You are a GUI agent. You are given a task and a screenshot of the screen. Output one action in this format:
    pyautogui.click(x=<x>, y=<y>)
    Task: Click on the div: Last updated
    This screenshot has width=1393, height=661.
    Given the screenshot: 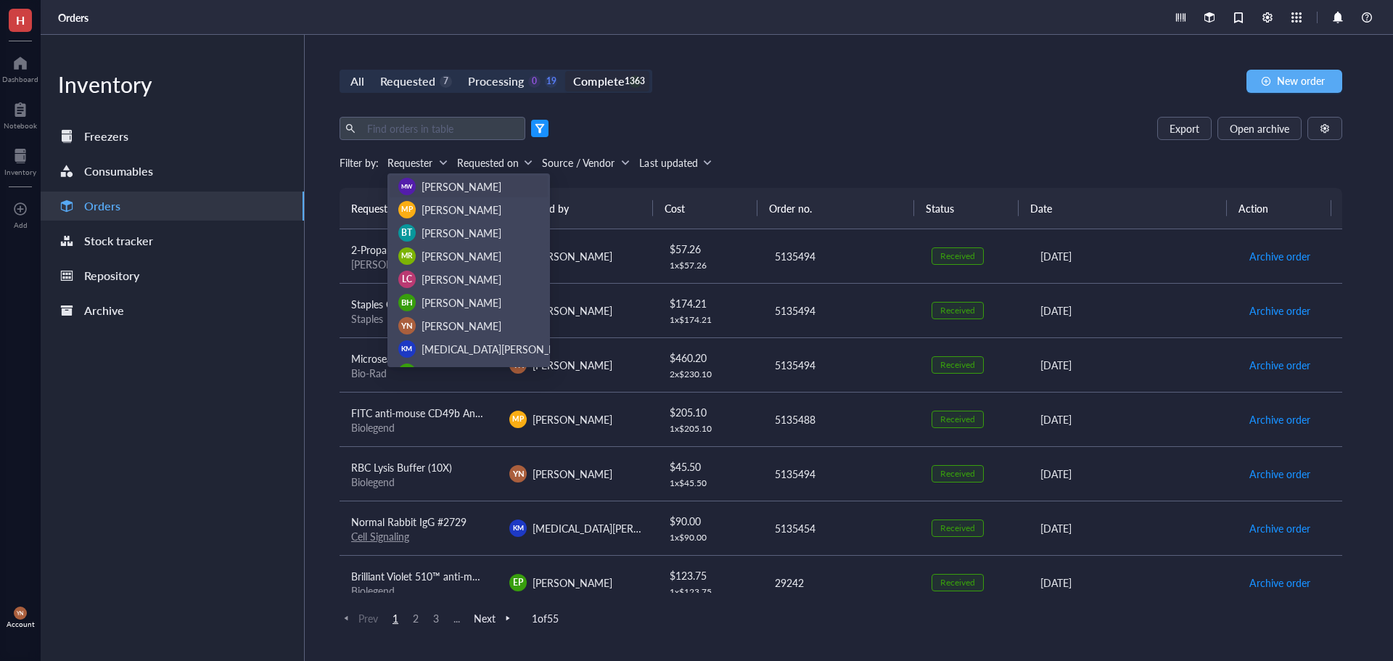 What is the action you would take?
    pyautogui.click(x=668, y=163)
    